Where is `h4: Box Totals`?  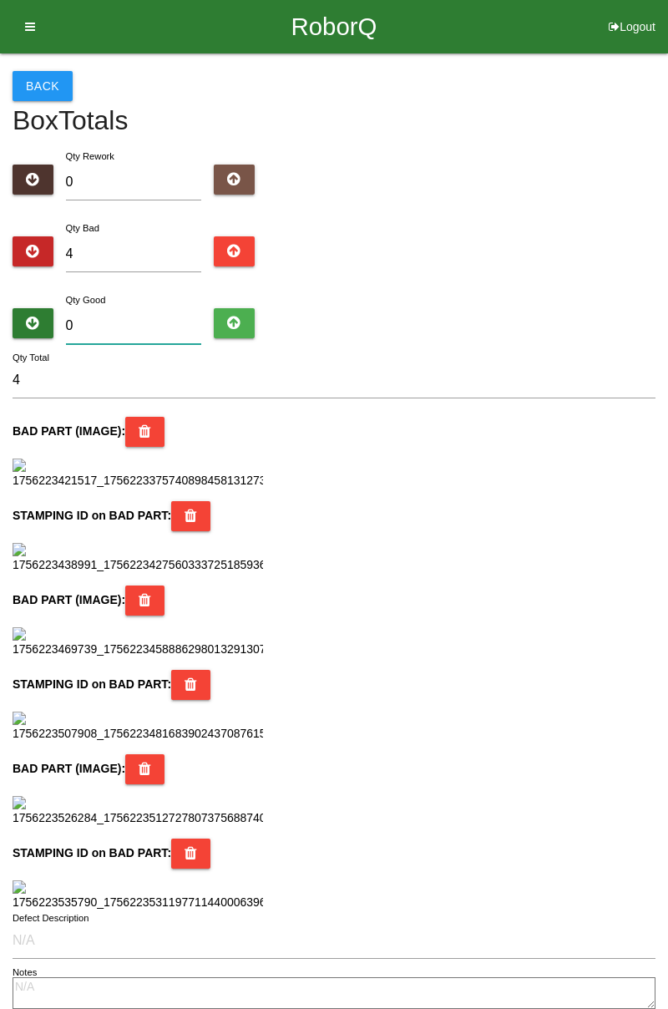 h4: Box Totals is located at coordinates (334, 120).